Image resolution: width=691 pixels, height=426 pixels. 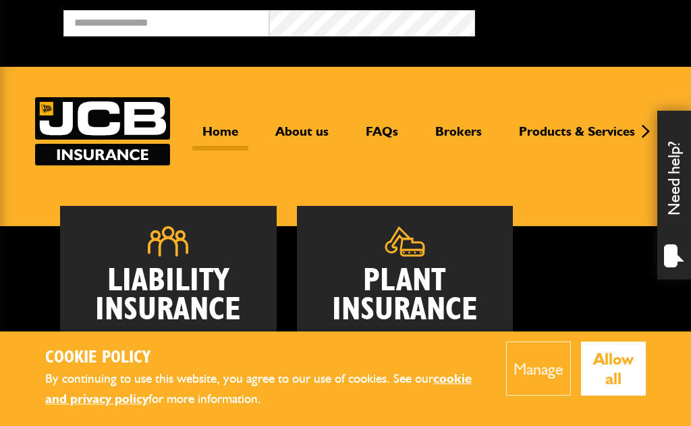 What do you see at coordinates (382, 137) in the screenshot?
I see `a: FAQs` at bounding box center [382, 137].